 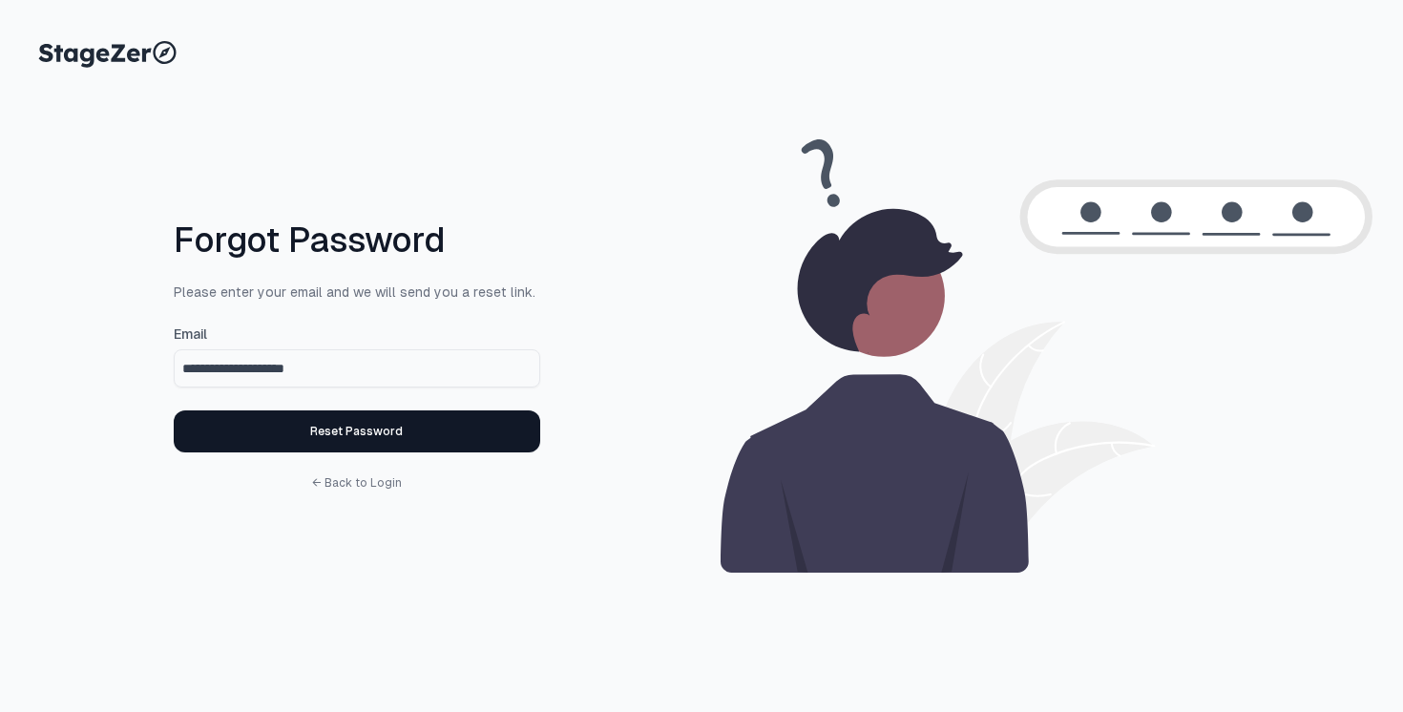 What do you see at coordinates (1046, 356) in the screenshot?
I see `img: thought process` at bounding box center [1046, 356].